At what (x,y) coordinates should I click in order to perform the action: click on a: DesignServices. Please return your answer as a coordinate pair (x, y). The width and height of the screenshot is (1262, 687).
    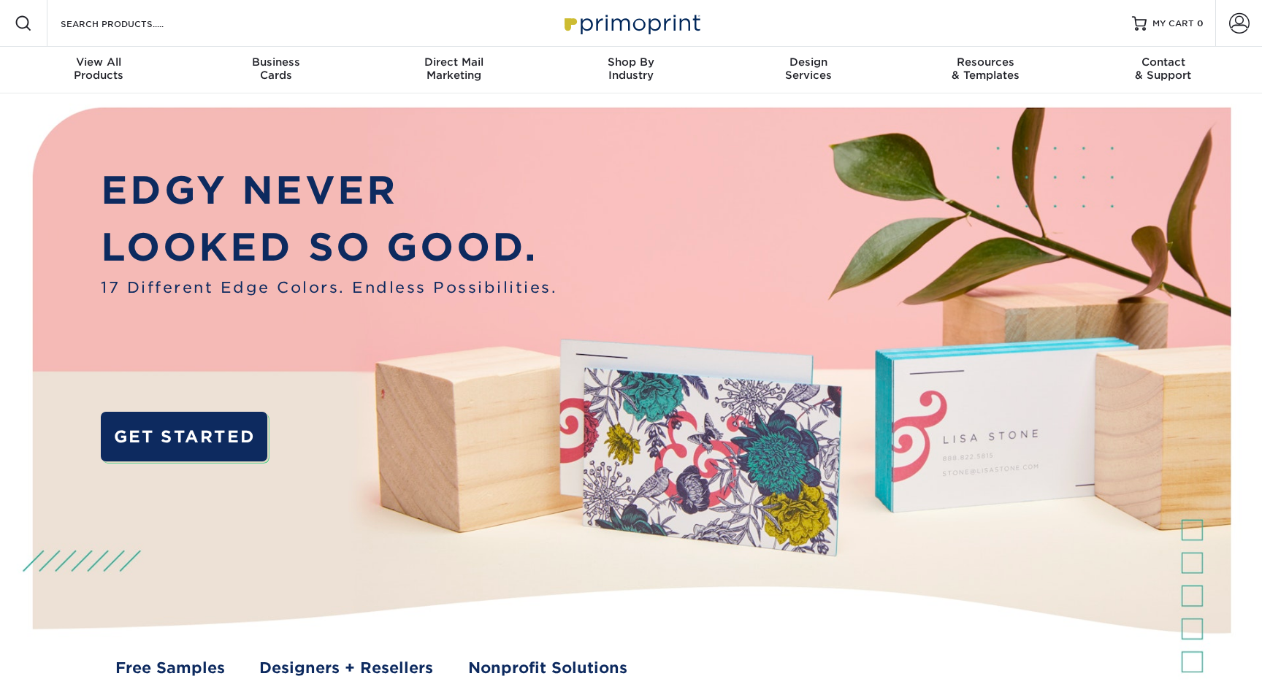
    Looking at the image, I should click on (808, 70).